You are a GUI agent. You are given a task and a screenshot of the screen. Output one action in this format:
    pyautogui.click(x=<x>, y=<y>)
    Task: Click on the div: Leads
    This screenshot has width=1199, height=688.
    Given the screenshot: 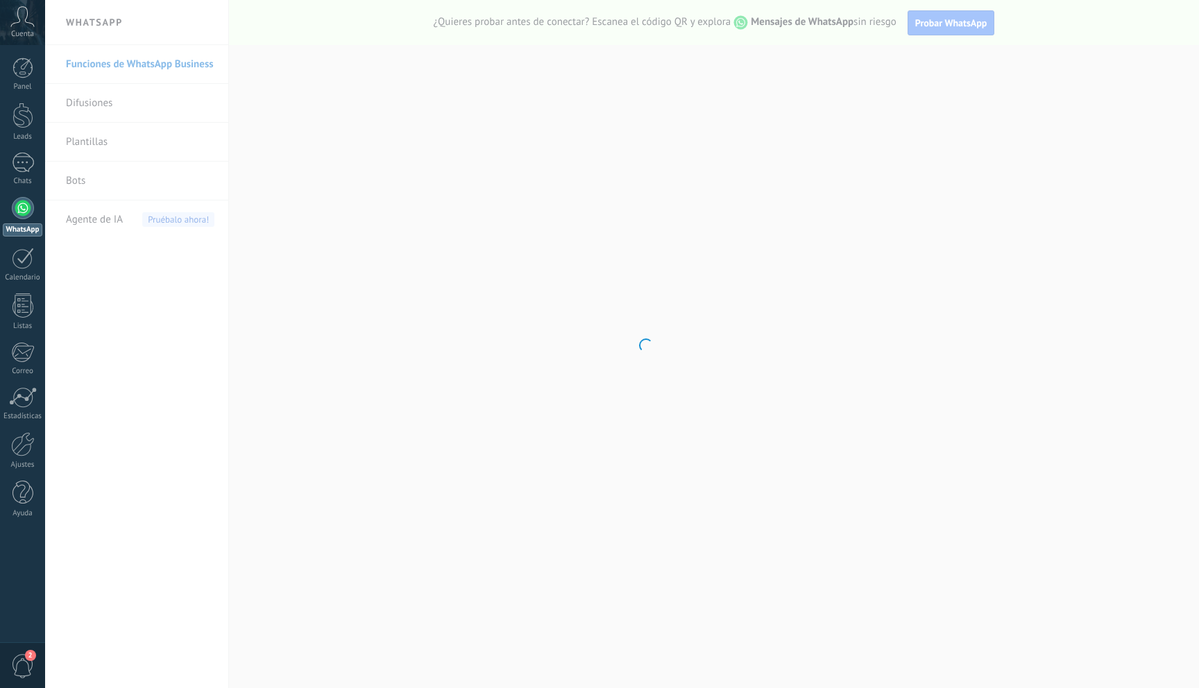 What is the action you would take?
    pyautogui.click(x=23, y=137)
    